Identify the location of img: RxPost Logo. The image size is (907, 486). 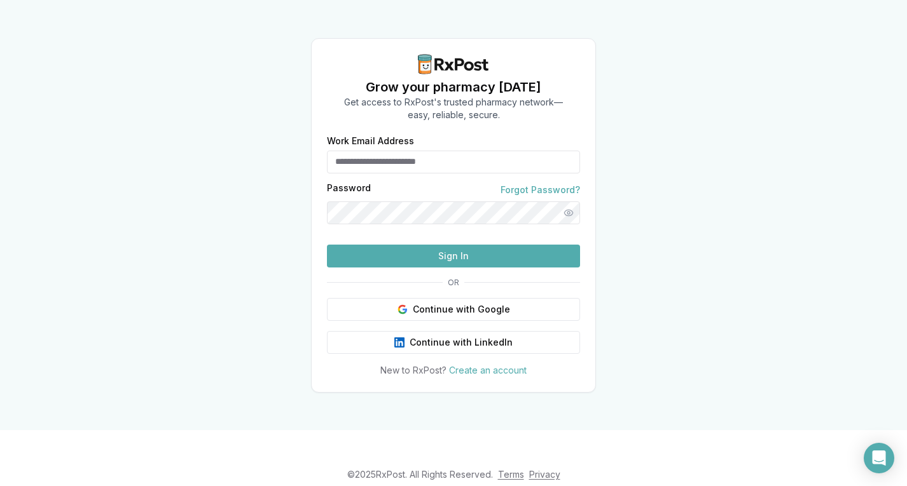
(453, 64).